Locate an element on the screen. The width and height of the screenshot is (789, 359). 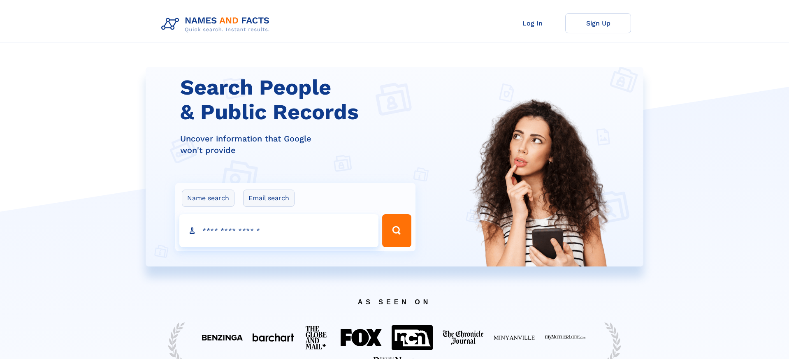
img: Featured on The Globe And Mail is located at coordinates (317, 338).